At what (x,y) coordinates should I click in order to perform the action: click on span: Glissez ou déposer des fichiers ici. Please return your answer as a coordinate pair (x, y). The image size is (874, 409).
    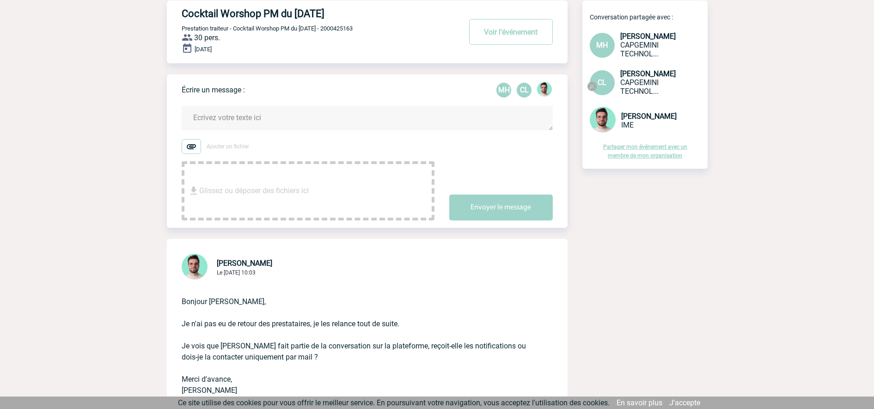
    Looking at the image, I should click on (254, 191).